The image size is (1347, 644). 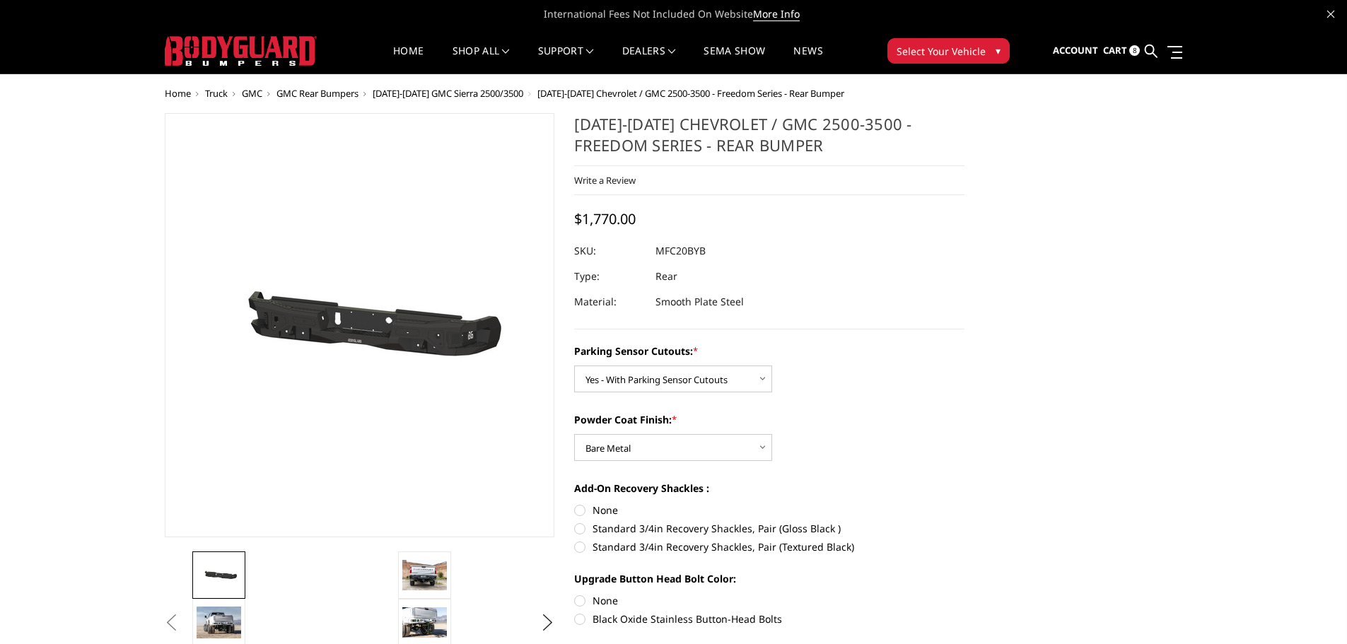 What do you see at coordinates (177, 93) in the screenshot?
I see `span: Home` at bounding box center [177, 93].